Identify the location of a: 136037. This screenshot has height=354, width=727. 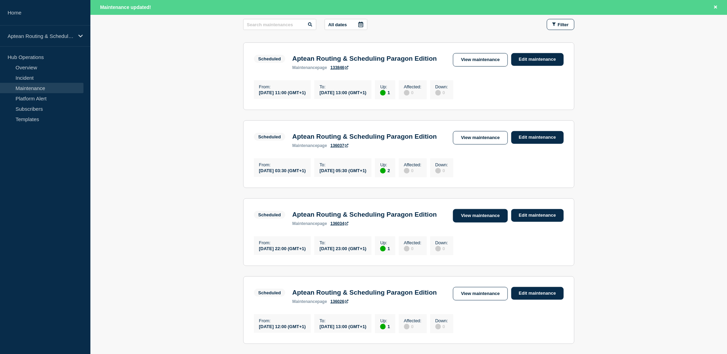
(340, 146).